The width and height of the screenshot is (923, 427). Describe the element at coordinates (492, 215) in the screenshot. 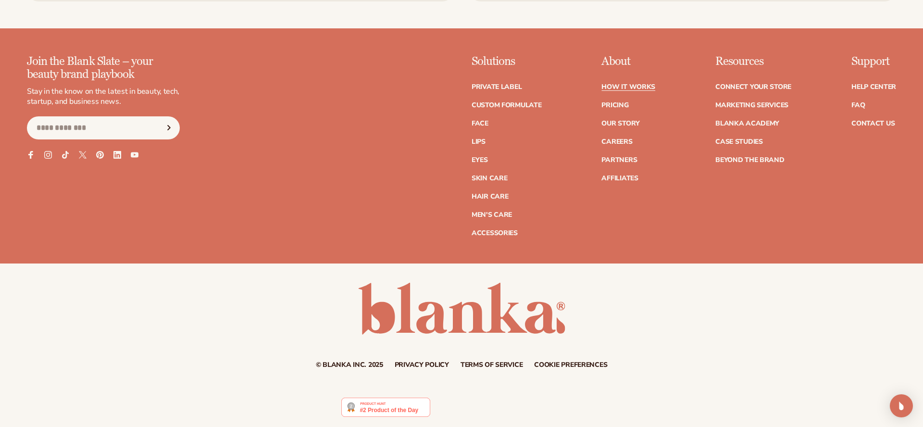

I see `a: Men's Care` at that location.